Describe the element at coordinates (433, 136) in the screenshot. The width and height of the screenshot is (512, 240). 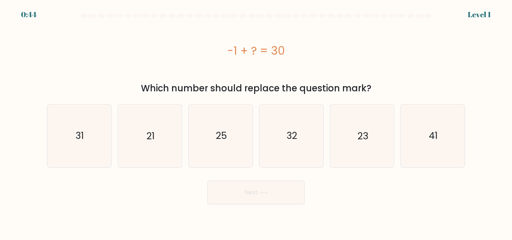
I see `text: 41` at that location.